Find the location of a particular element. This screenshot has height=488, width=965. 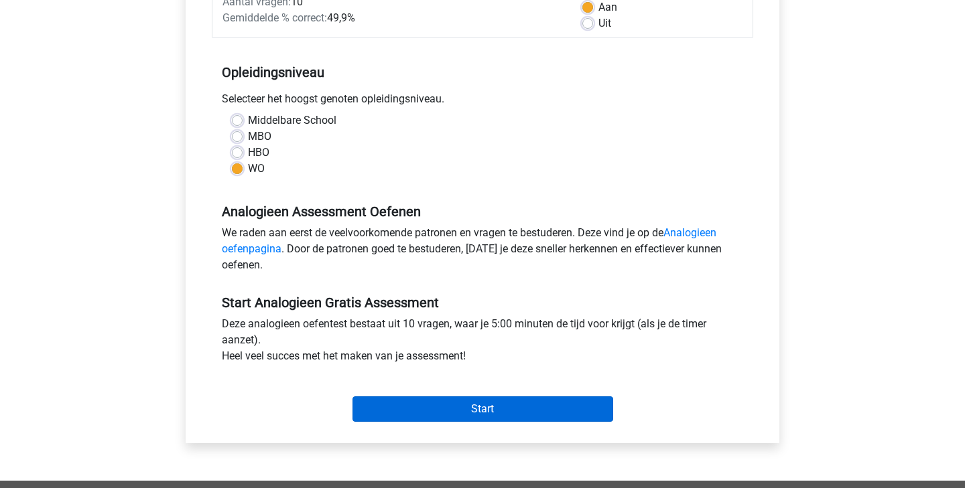

div: Selecteer het hoogst genoten opleidingsniveau. is located at coordinates (482, 102).